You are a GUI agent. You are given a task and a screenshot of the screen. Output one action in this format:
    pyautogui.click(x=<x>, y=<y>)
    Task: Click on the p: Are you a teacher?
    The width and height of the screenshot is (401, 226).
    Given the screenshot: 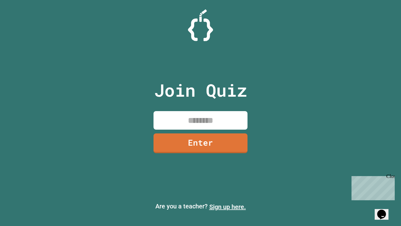 What is the action you would take?
    pyautogui.click(x=201, y=206)
    